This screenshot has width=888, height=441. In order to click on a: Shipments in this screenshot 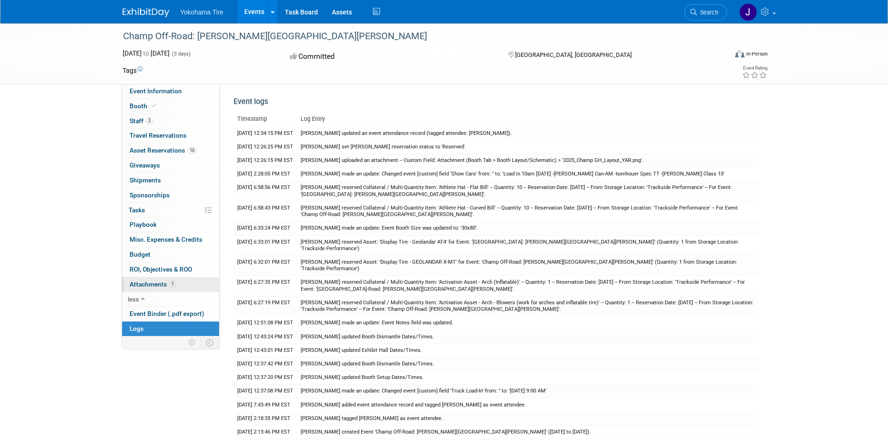, I will do `click(171, 180)`.